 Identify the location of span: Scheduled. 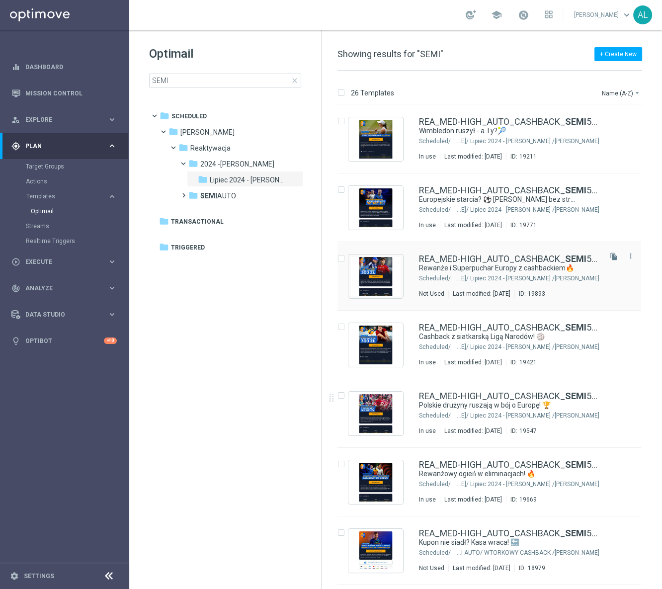
(189, 116).